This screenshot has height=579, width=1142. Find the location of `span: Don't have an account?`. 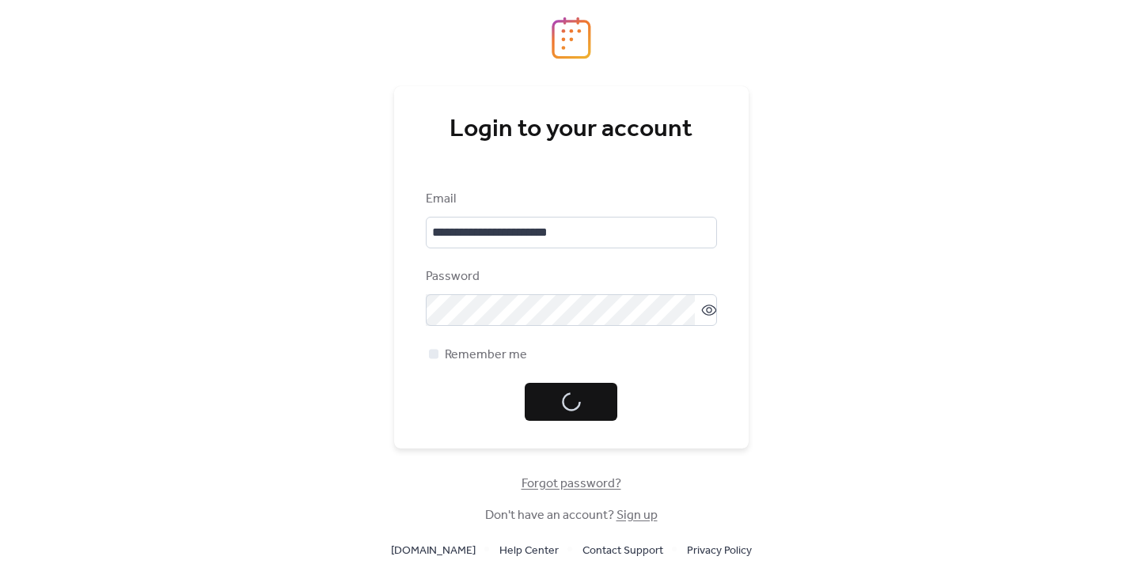

span: Don't have an account? is located at coordinates (572, 516).